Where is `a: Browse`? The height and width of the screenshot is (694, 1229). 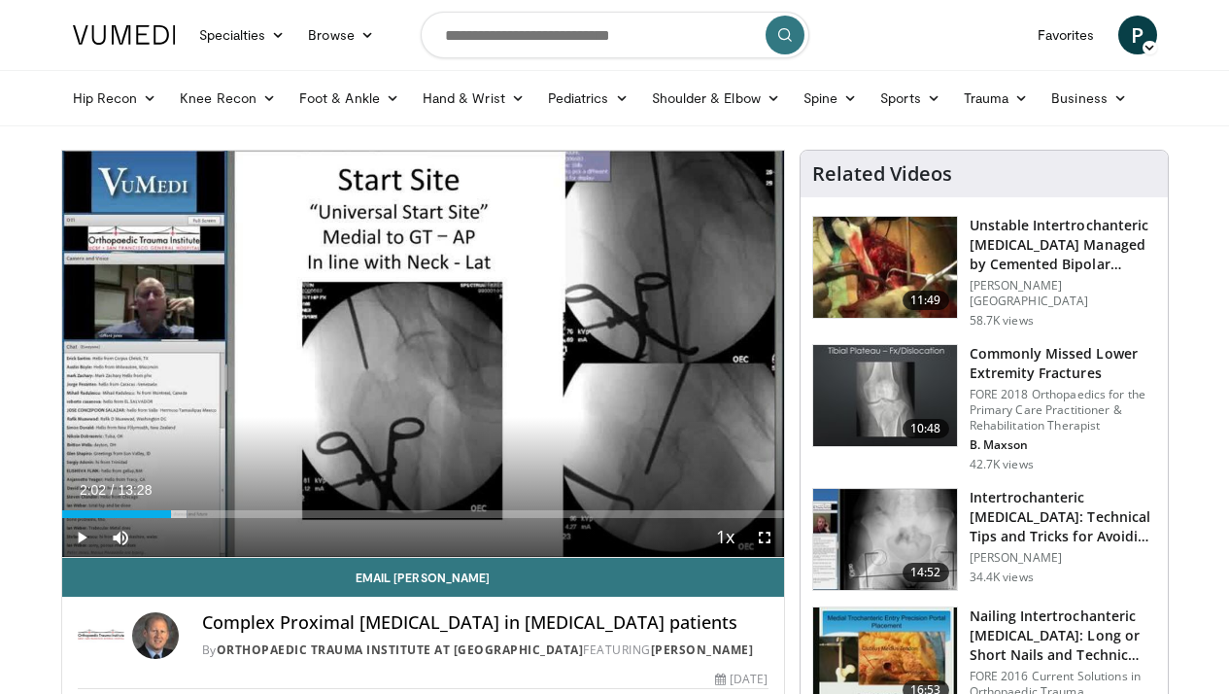
a: Browse is located at coordinates (341, 35).